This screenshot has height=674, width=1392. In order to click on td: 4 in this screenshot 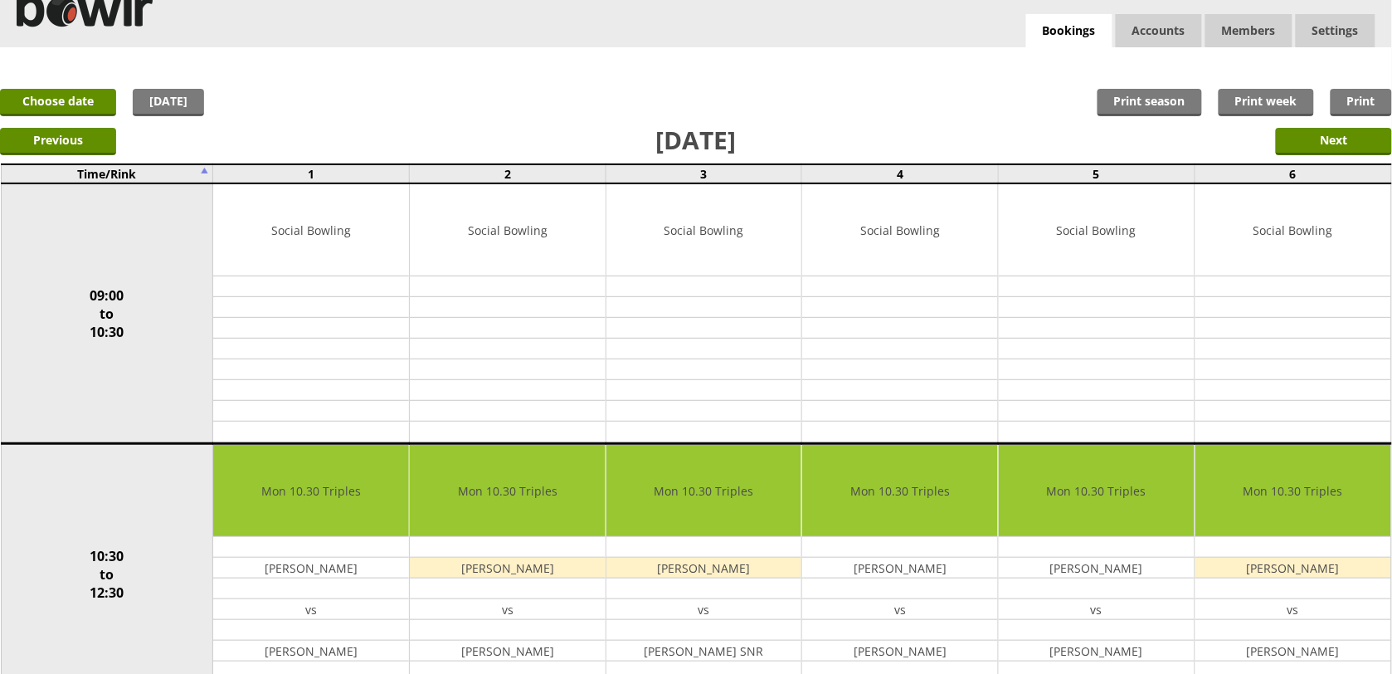, I will do `click(900, 173)`.